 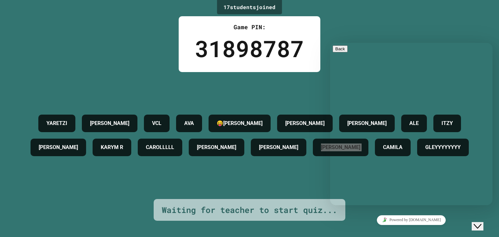 I want to click on button: Back, so click(x=10, y=6).